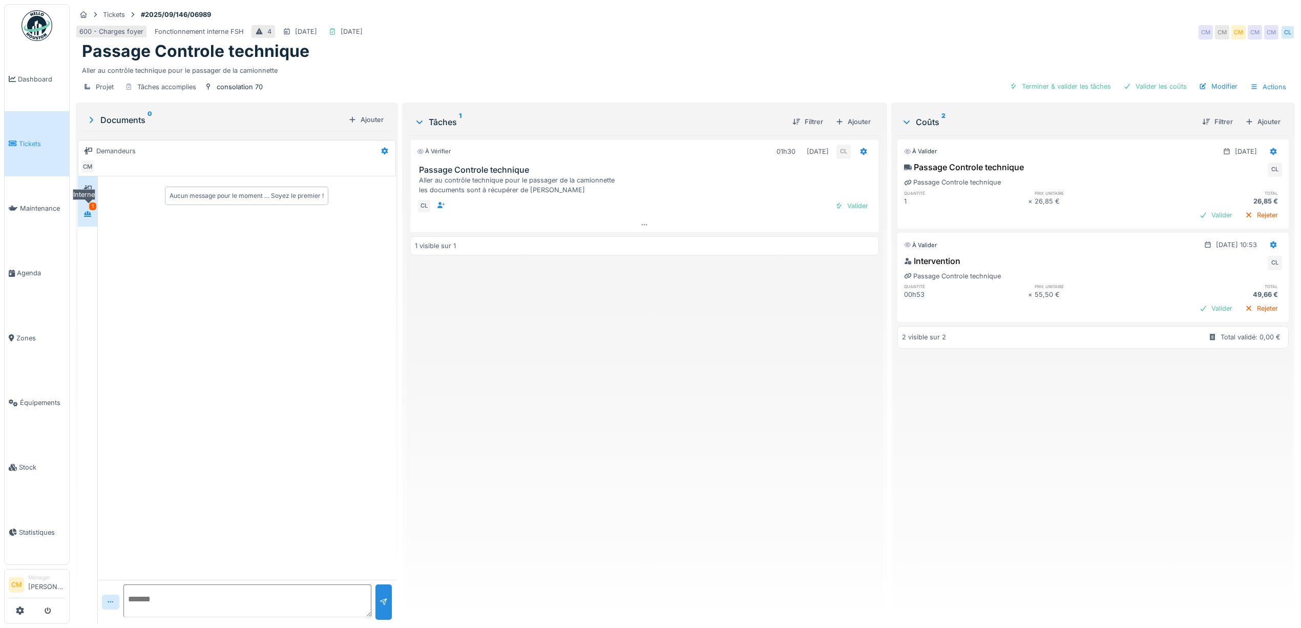 This screenshot has height=628, width=1301. I want to click on div: Interne, so click(84, 194).